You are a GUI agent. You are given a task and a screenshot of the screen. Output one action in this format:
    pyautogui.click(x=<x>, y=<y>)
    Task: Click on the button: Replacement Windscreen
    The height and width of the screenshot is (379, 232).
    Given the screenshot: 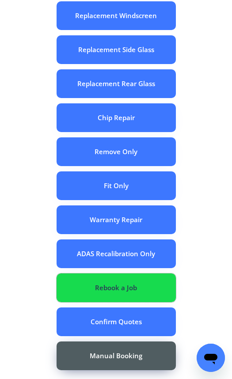 What is the action you would take?
    pyautogui.click(x=116, y=15)
    